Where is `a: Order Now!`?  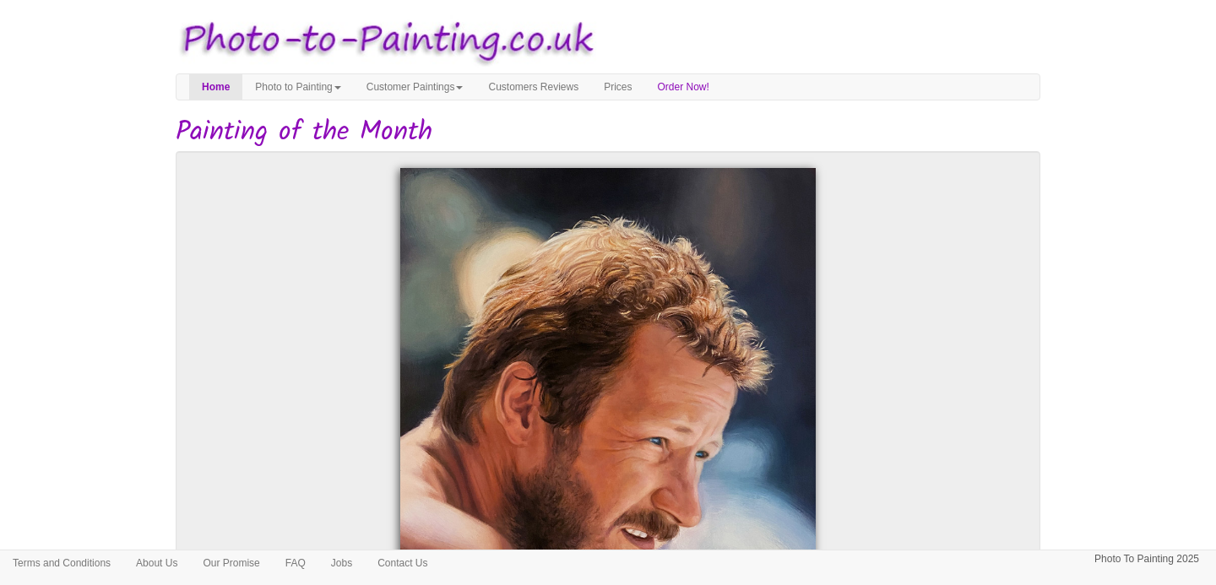
a: Order Now! is located at coordinates (683, 87).